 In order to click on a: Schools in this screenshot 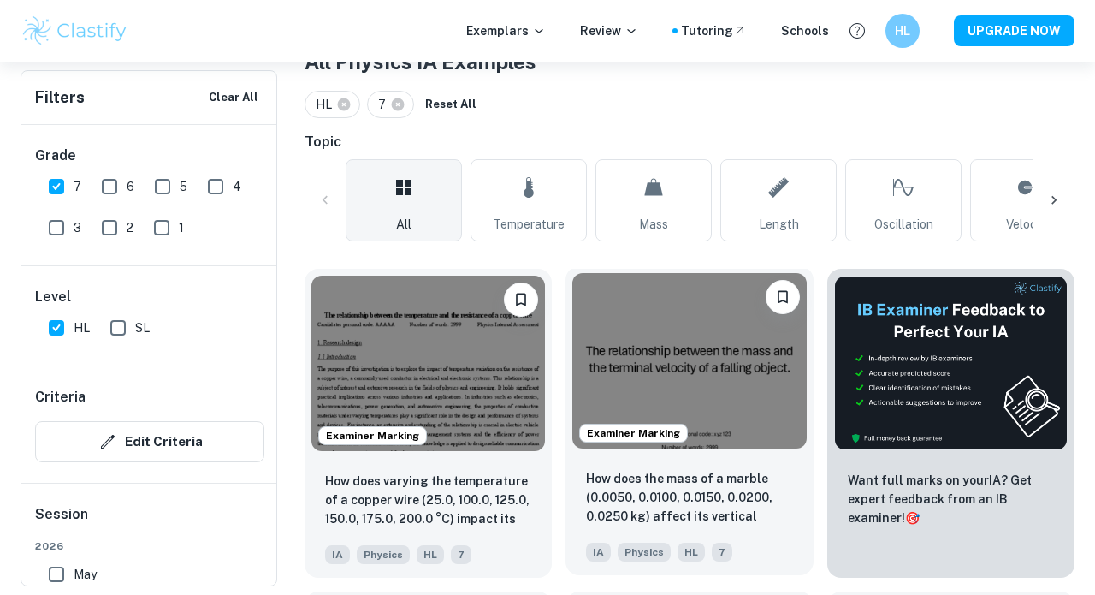, I will do `click(805, 31)`.